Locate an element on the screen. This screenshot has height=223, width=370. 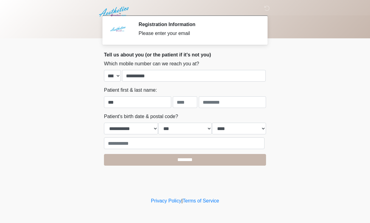
a: Privacy Policy is located at coordinates (167, 200).